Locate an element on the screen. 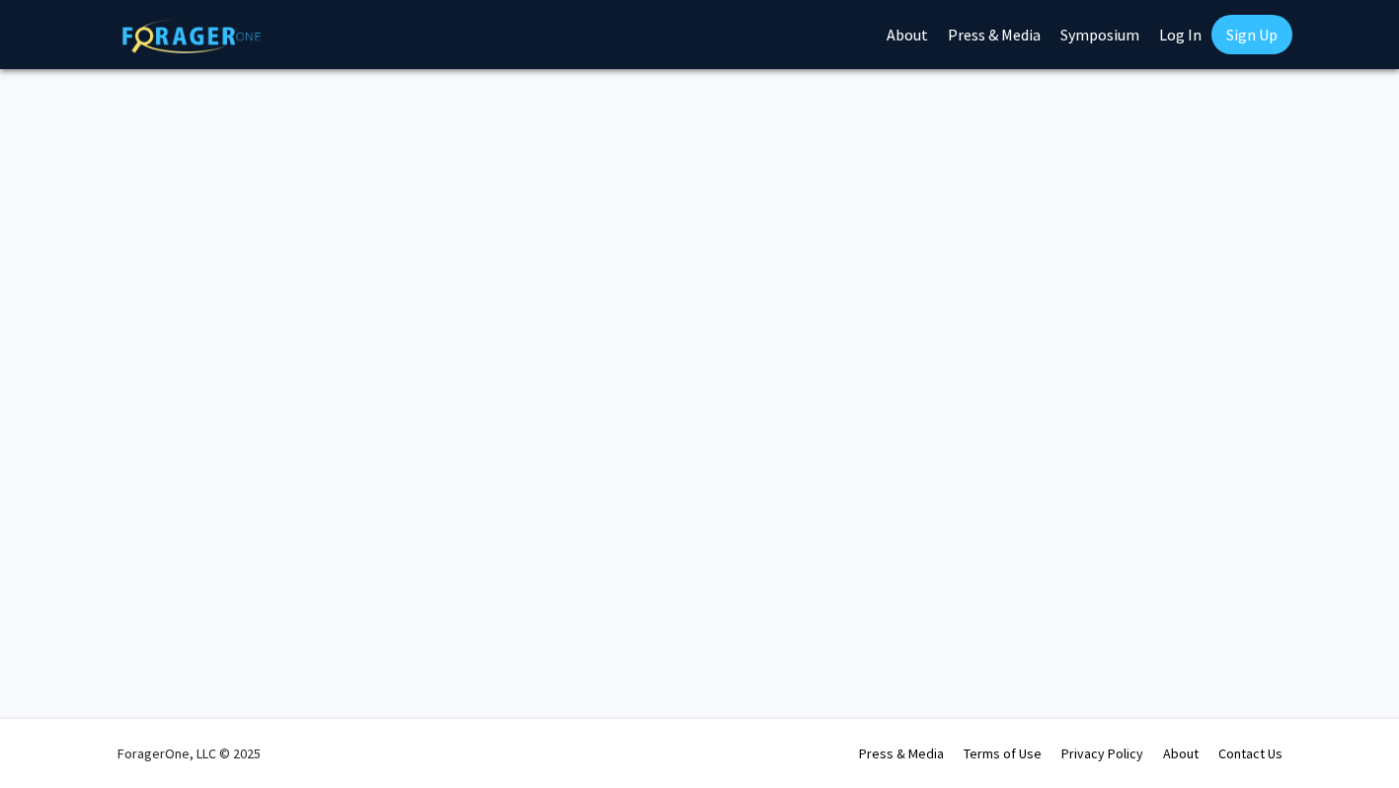 The width and height of the screenshot is (1399, 788). a: Contact Us is located at coordinates (1250, 753).